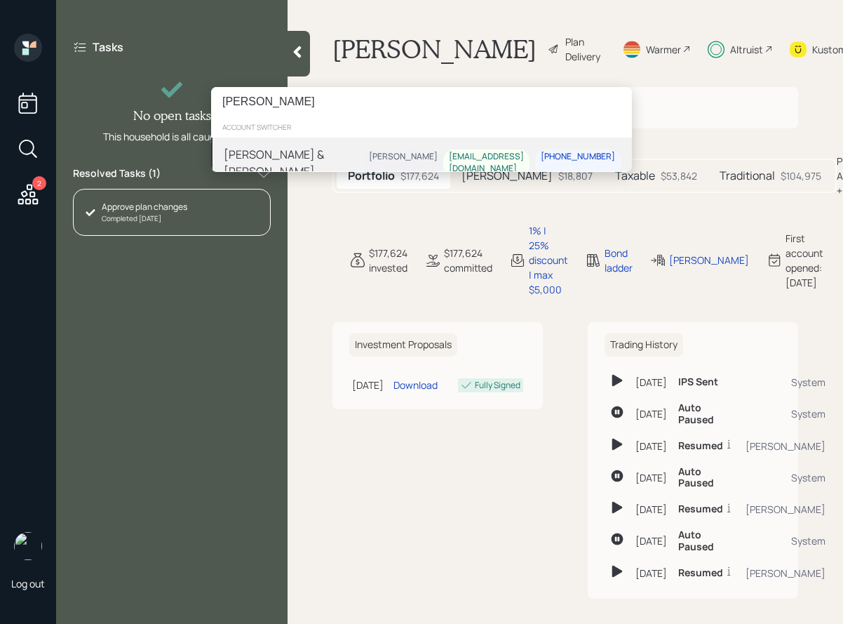 The width and height of the screenshot is (843, 624). I want to click on input: Type a command or search…, so click(422, 102).